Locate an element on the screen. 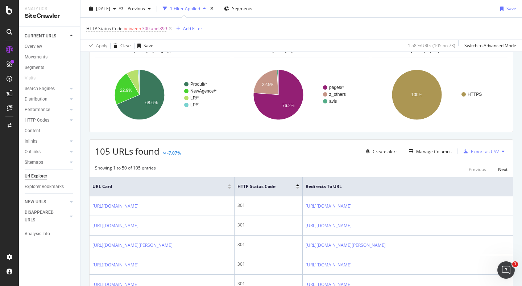 The width and height of the screenshot is (522, 286). a: Distribution is located at coordinates (46, 99).